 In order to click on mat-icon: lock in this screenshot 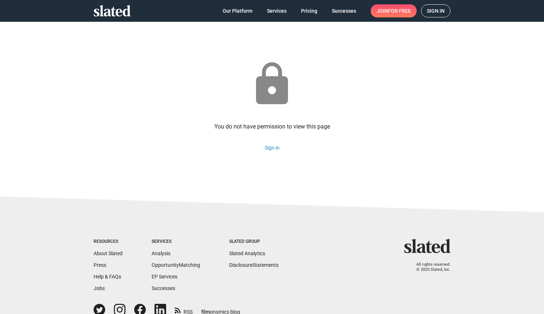, I will do `click(272, 84)`.